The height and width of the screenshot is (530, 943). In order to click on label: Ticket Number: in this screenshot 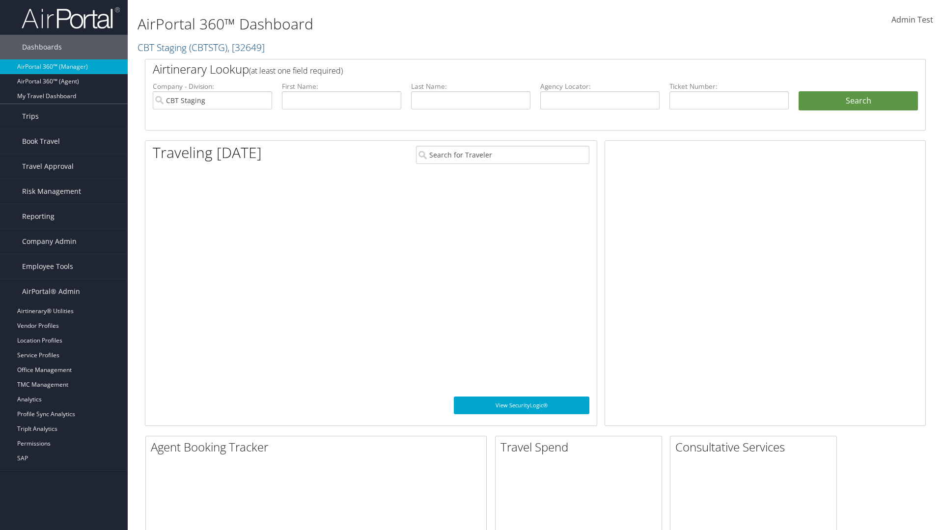, I will do `click(729, 86)`.